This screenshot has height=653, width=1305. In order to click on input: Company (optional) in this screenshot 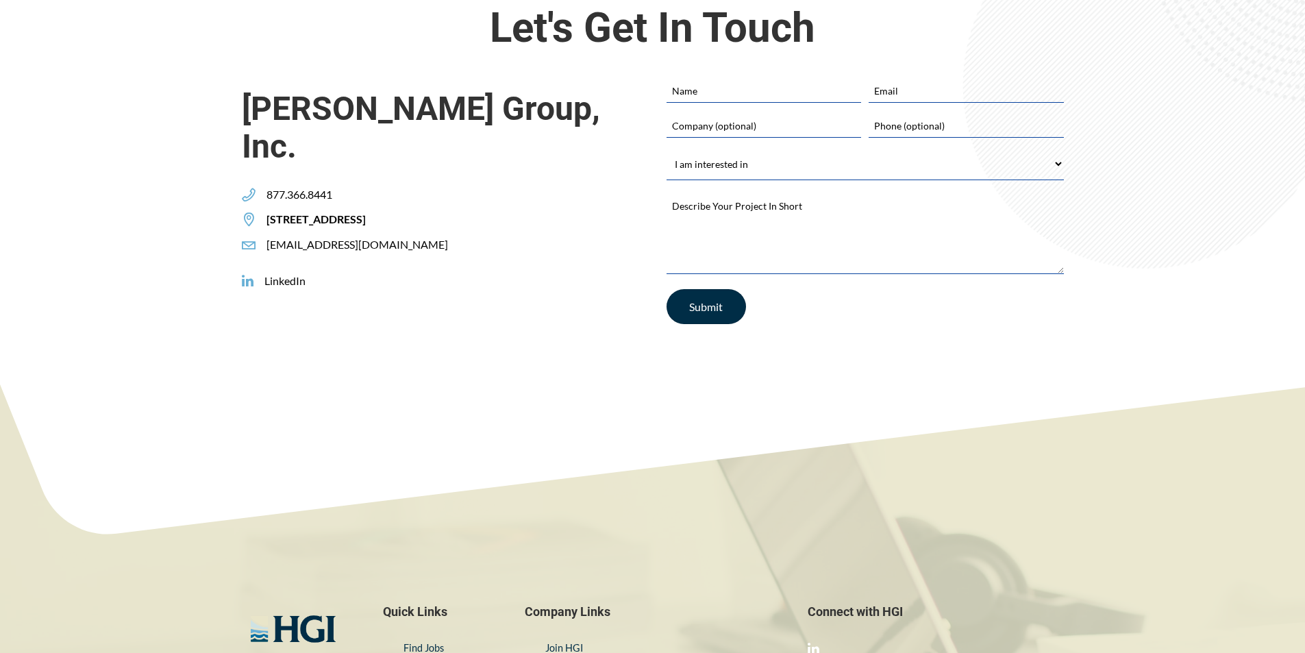, I will do `click(764, 125)`.